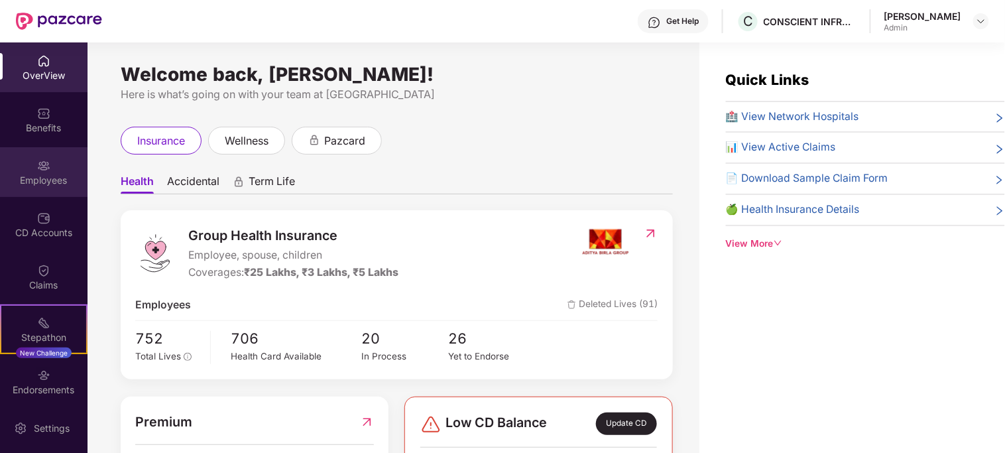 The width and height of the screenshot is (1005, 453). I want to click on span: pazcard, so click(345, 140).